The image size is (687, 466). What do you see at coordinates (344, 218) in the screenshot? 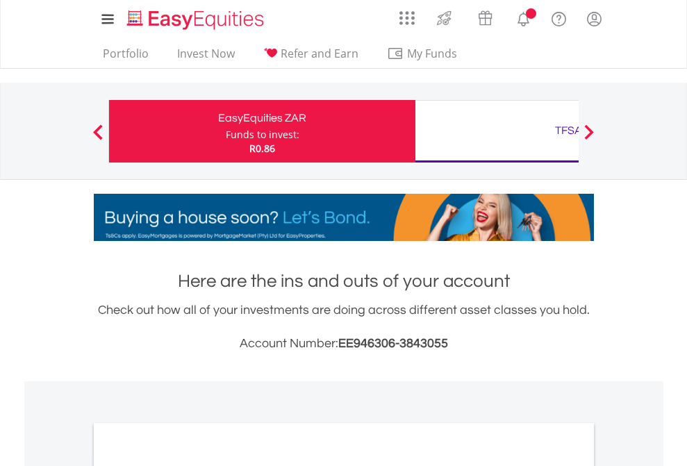
I see `img: EasyMortage Promotion Banner` at bounding box center [344, 218].